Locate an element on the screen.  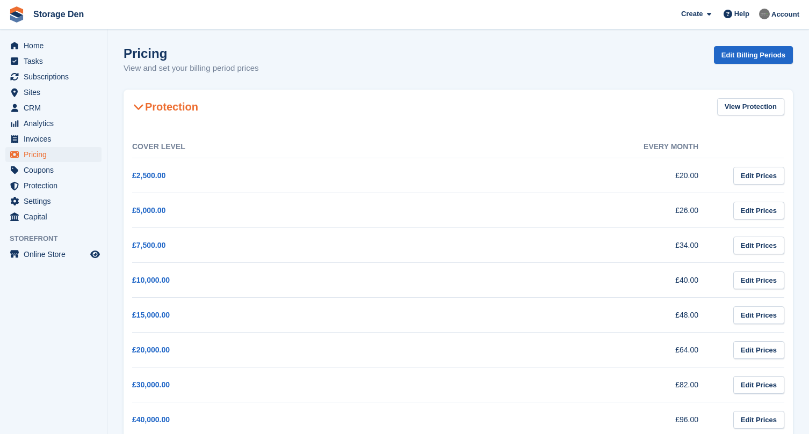
span: Subscriptions is located at coordinates (56, 77).